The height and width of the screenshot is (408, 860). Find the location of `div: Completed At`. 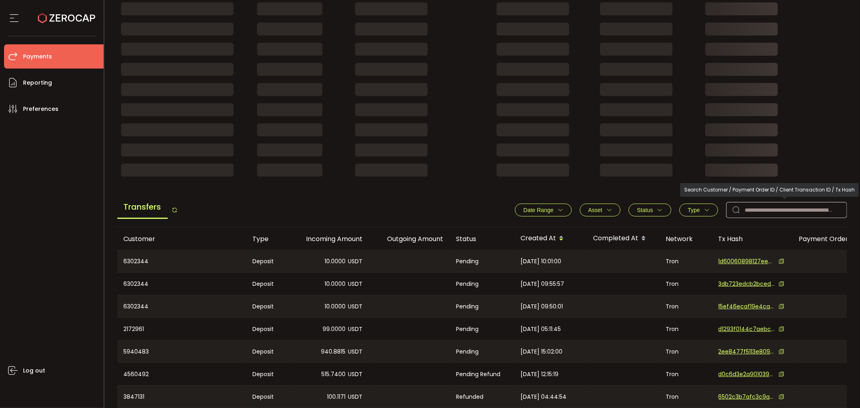

div: Completed At is located at coordinates (623, 239).